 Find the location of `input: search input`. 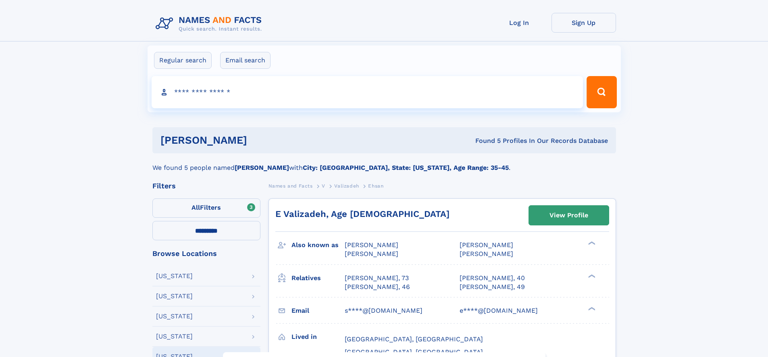

input: search input is located at coordinates (367, 92).